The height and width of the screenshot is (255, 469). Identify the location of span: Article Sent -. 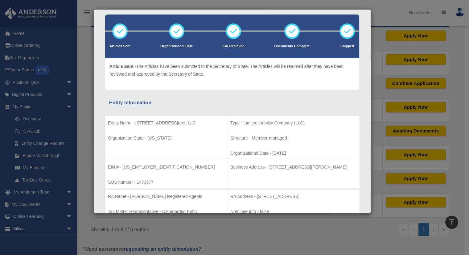
(123, 66).